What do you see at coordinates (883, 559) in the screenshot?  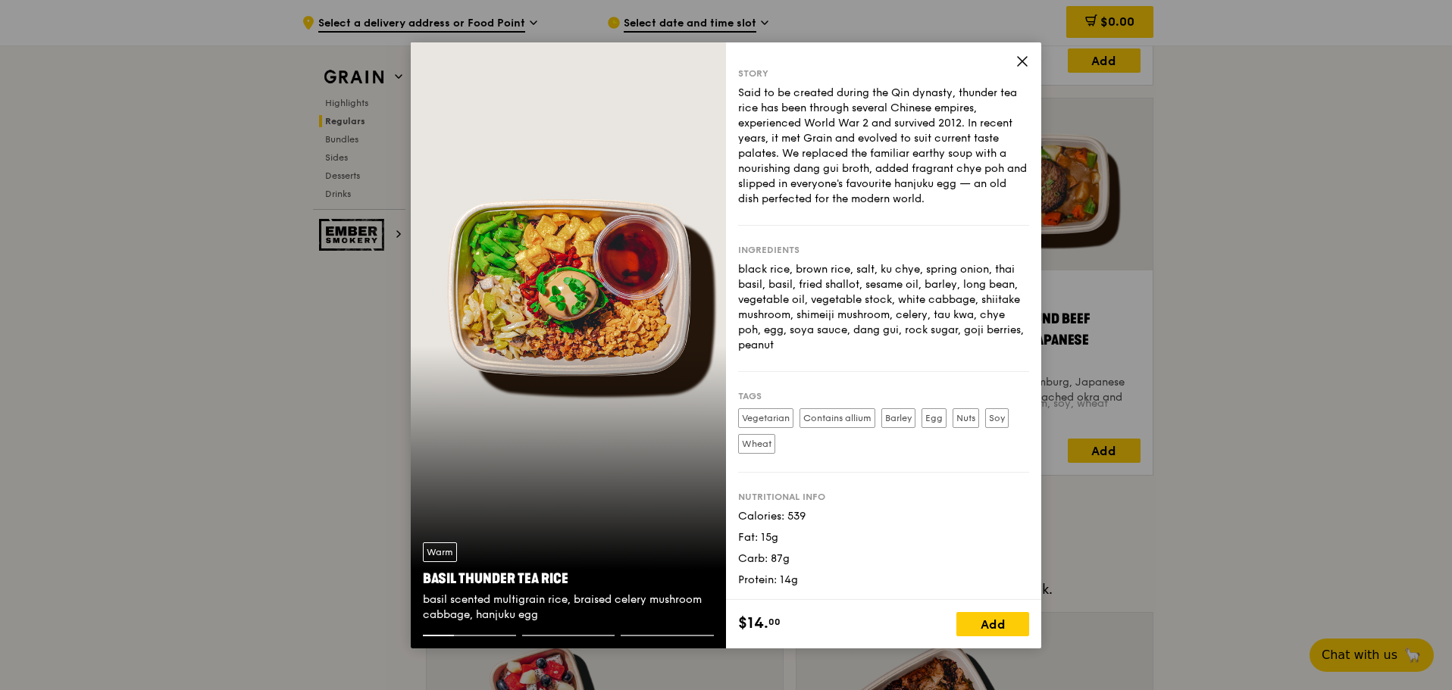 I see `div: Carb: 87g` at bounding box center [883, 559].